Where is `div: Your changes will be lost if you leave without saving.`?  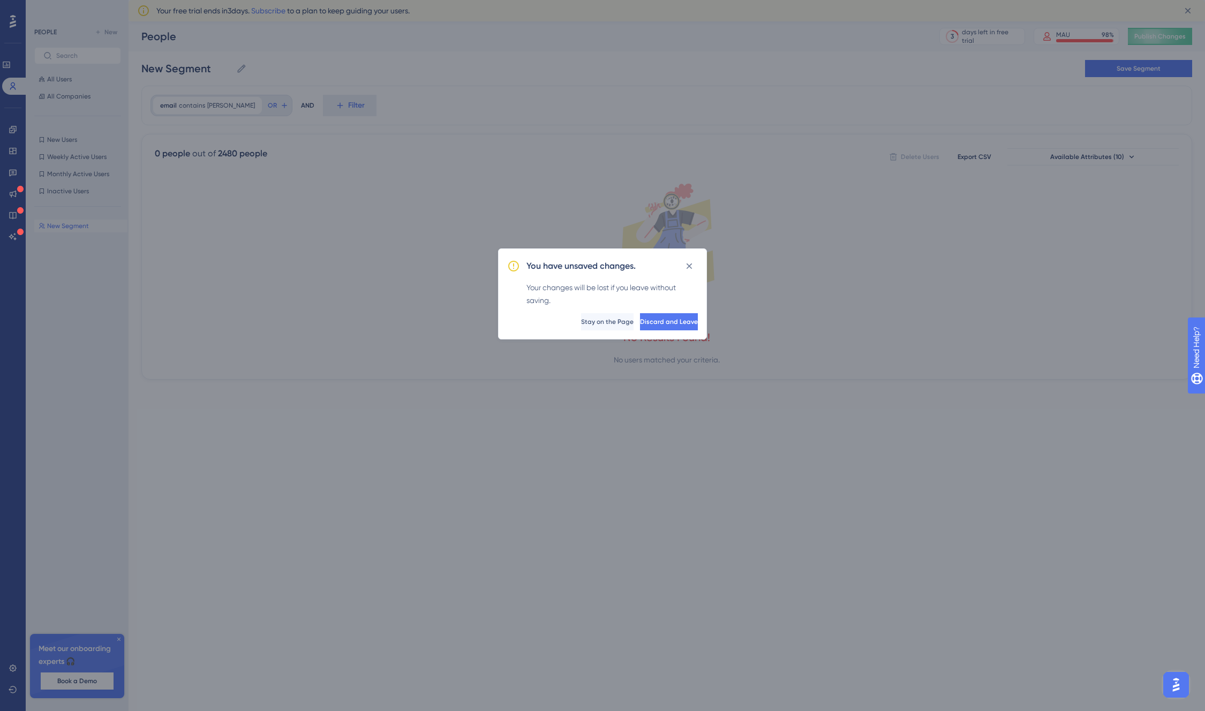
div: Your changes will be lost if you leave without saving. is located at coordinates (612, 294).